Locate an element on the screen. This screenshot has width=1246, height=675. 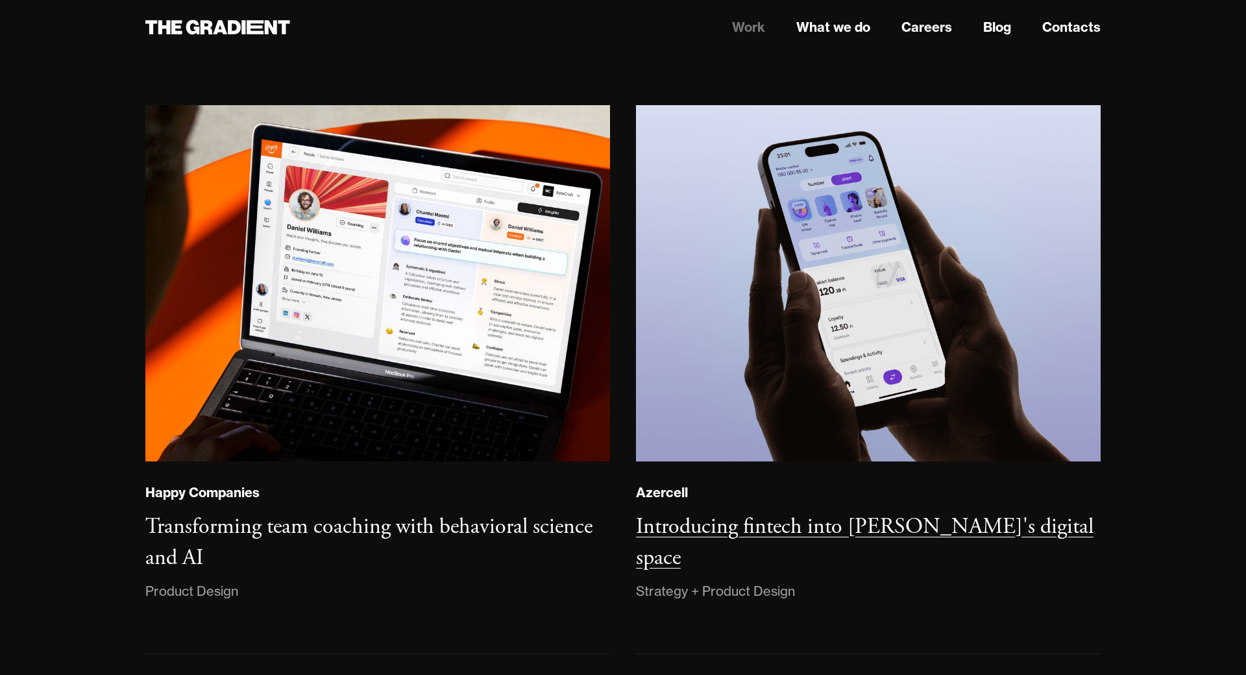
a: Work is located at coordinates (749, 27).